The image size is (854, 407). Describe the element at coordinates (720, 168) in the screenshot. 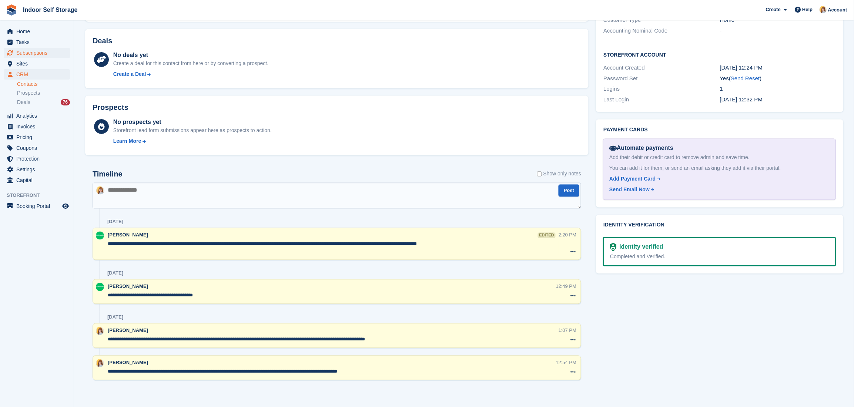

I see `div: You can add it for them, or send an email asking they add it via their portal.` at that location.